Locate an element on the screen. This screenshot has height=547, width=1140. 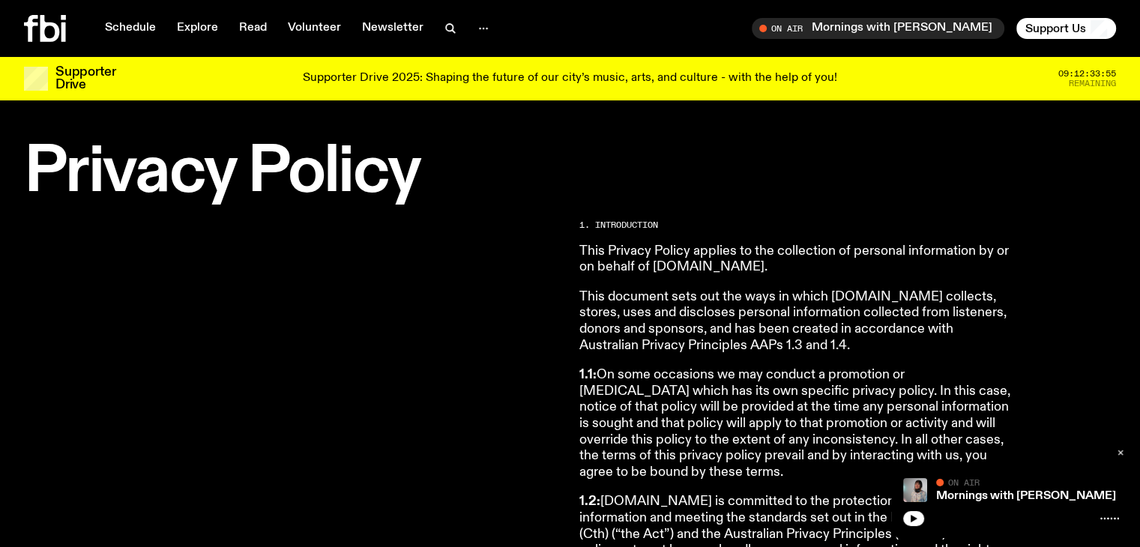
h3: Supporter Drive is located at coordinates (85, 79).